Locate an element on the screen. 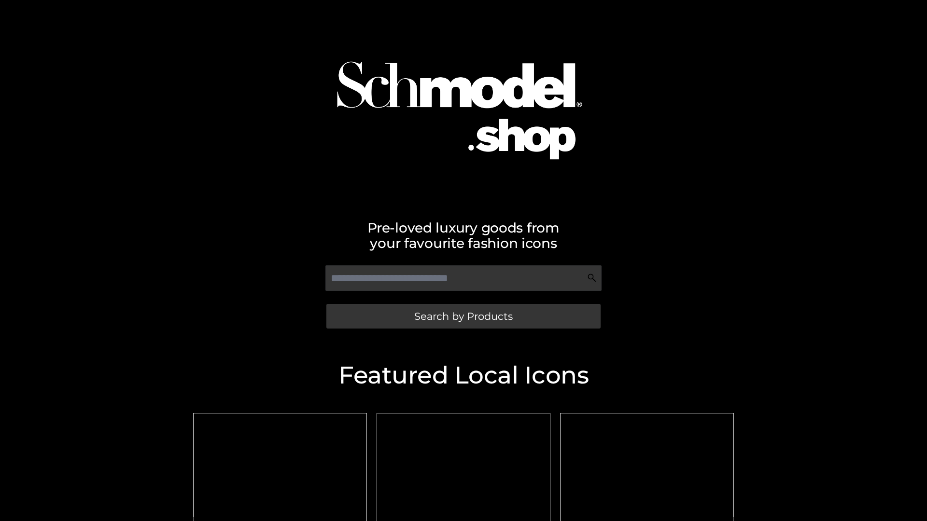 Image resolution: width=927 pixels, height=521 pixels. a: Search by Products is located at coordinates (463, 316).